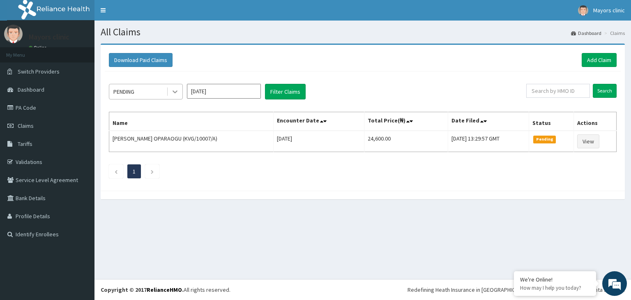  Describe the element at coordinates (605, 91) in the screenshot. I see `input: Search` at that location.